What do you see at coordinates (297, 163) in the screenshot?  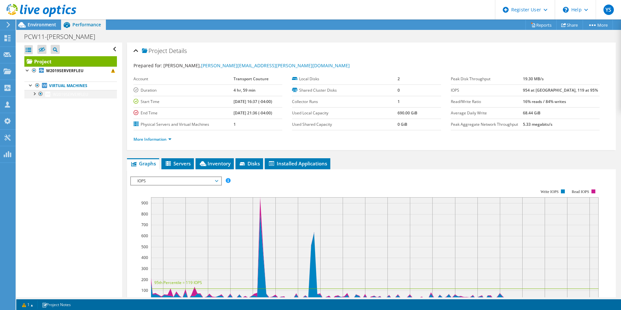 I see `span: Installed Applications` at bounding box center [297, 163].